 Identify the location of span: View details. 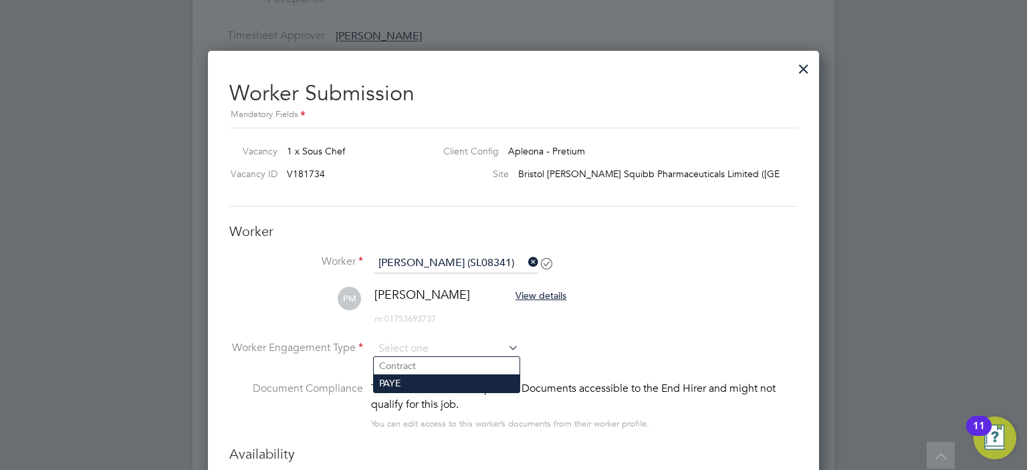
(541, 295).